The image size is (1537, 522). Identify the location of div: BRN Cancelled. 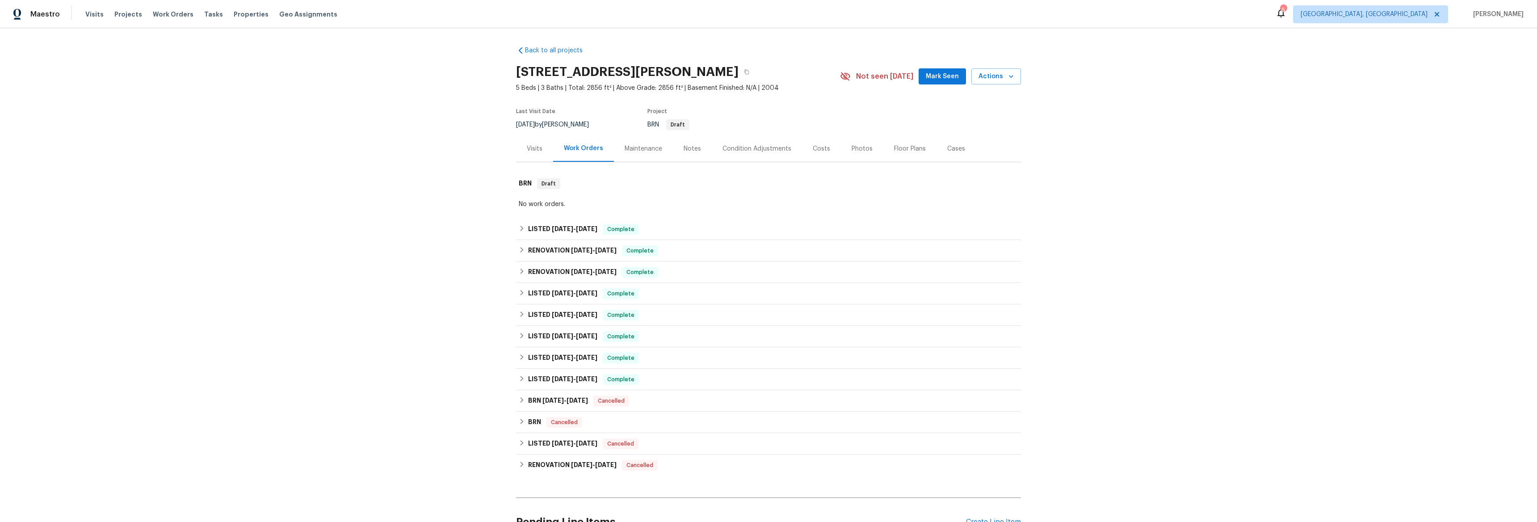
(768, 422).